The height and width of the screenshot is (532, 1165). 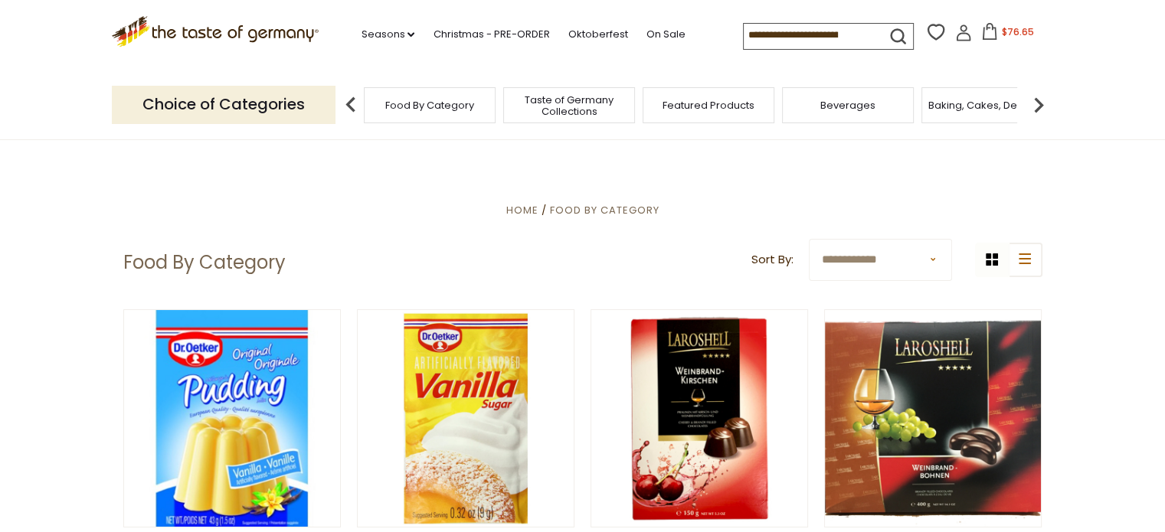 What do you see at coordinates (205, 263) in the screenshot?
I see `h1: Food By Category` at bounding box center [205, 263].